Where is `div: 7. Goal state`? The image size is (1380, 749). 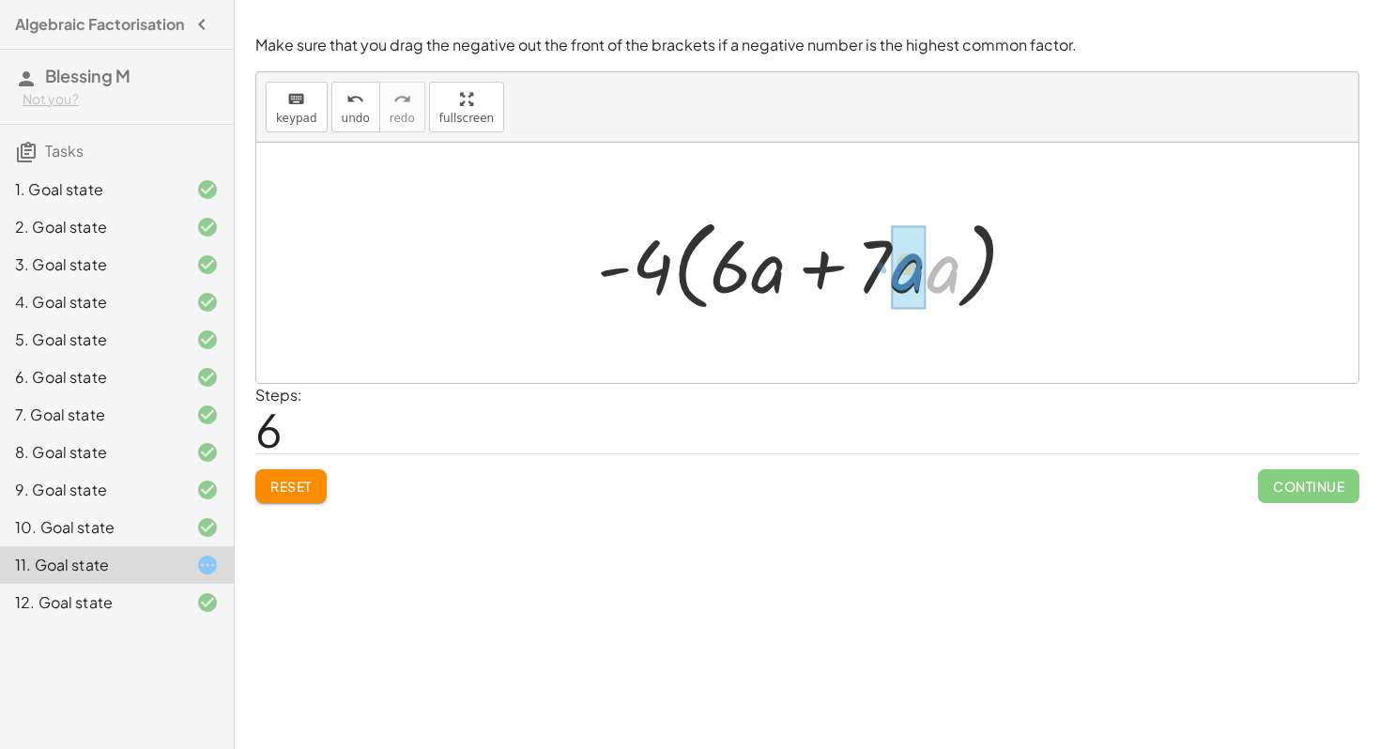
div: 7. Goal state is located at coordinates (90, 415).